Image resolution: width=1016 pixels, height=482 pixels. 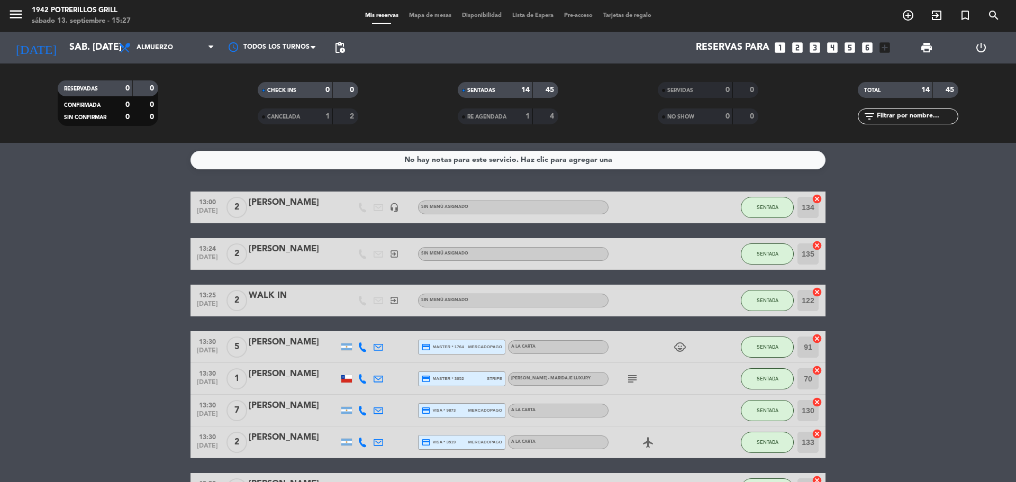 What do you see at coordinates (994, 15) in the screenshot?
I see `i: search` at bounding box center [994, 15].